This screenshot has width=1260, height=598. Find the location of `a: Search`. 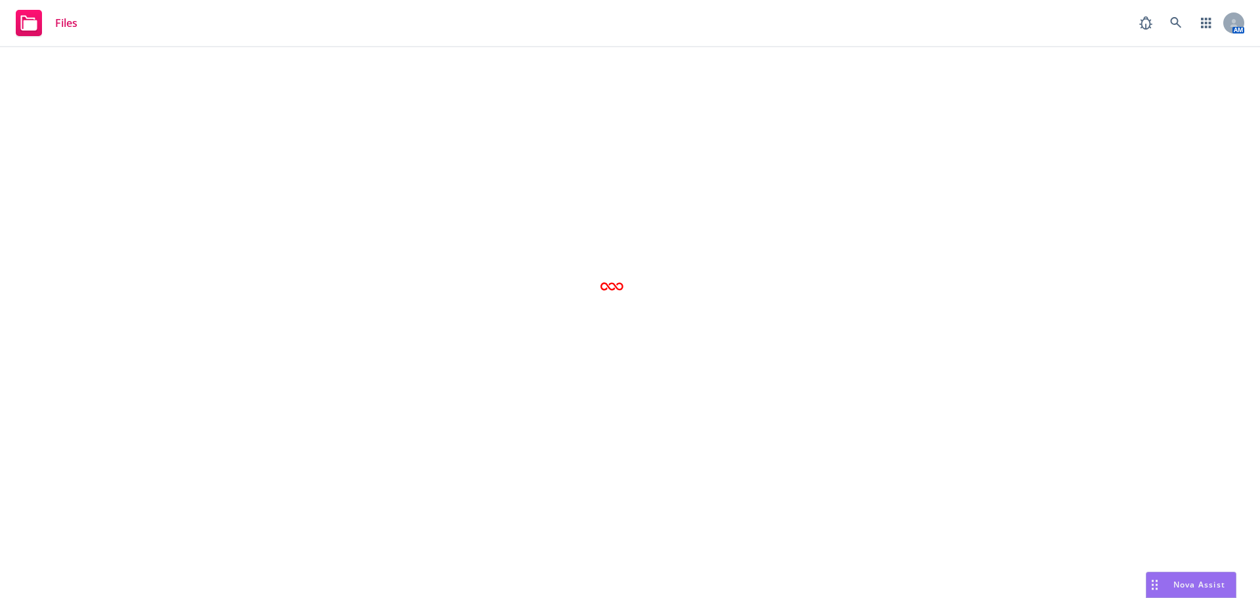

a: Search is located at coordinates (1176, 23).